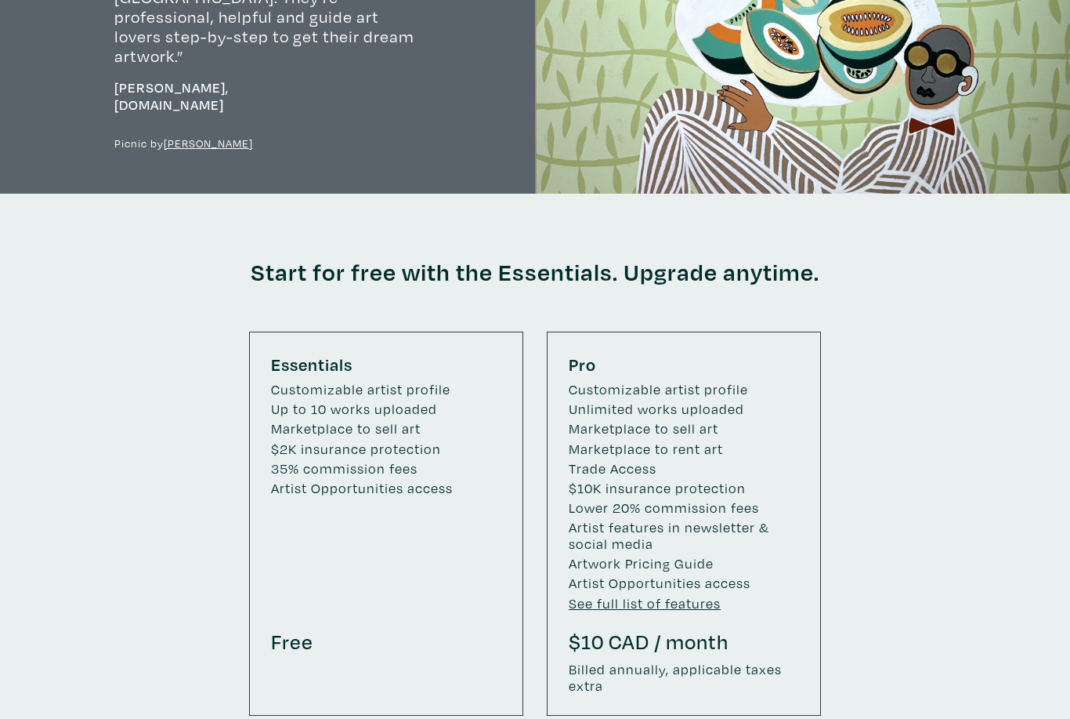 This screenshot has width=1070, height=719. I want to click on small: $2K insurance protection, so click(386, 449).